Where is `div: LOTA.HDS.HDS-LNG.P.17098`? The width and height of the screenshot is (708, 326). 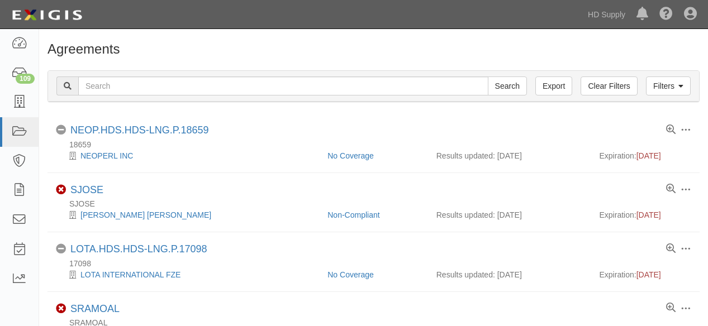
div: LOTA.HDS.HDS-LNG.P.17098 is located at coordinates (139, 250).